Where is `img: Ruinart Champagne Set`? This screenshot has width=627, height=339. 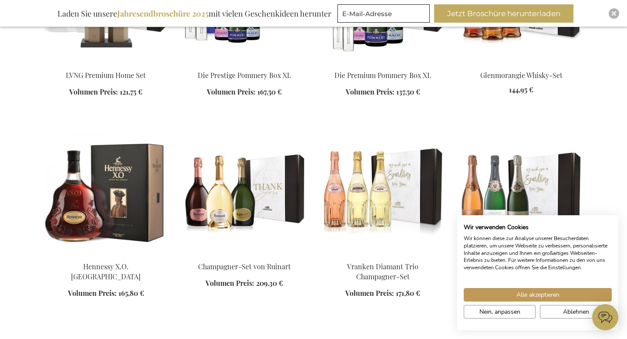
img: Ruinart Champagne Set is located at coordinates (244, 193).